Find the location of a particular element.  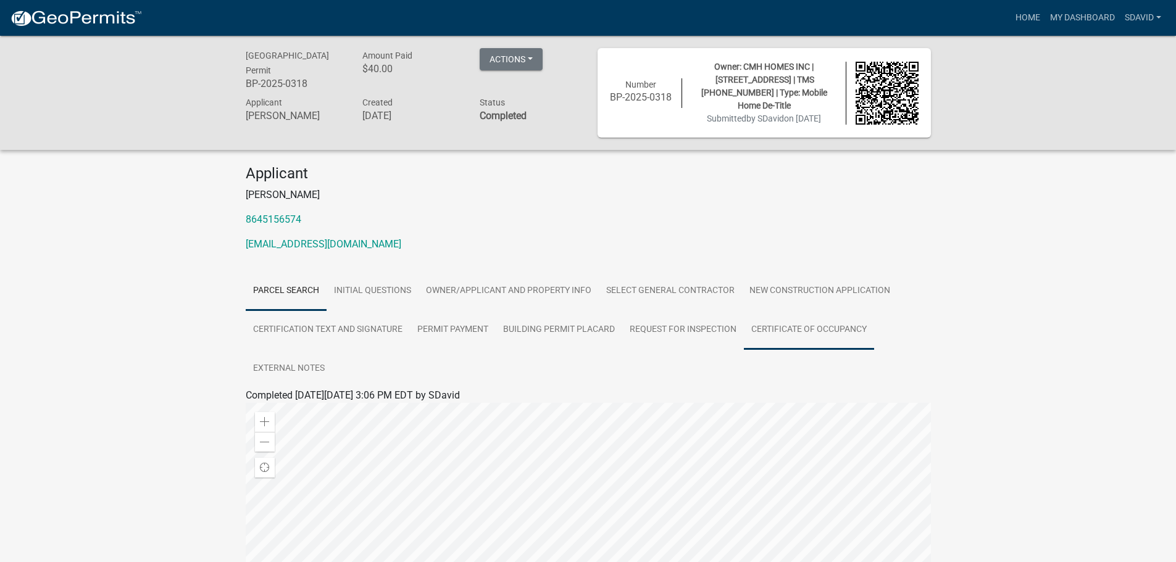

a: Certification Text and Signature is located at coordinates (328, 330).